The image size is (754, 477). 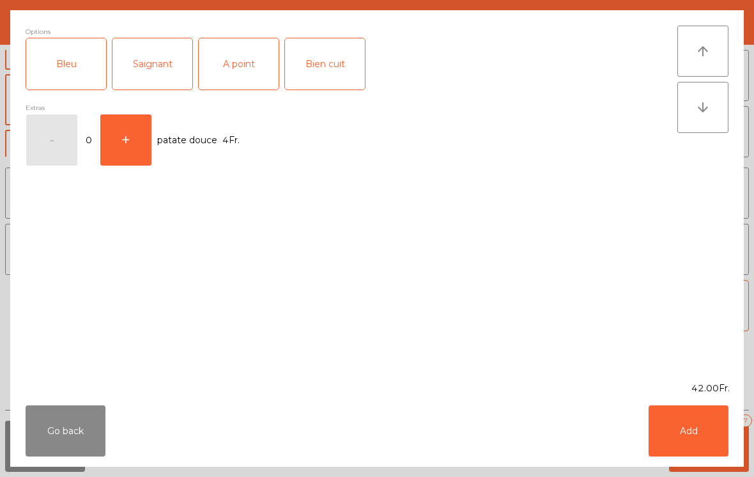 What do you see at coordinates (352, 107) in the screenshot?
I see `div: Extras` at bounding box center [352, 107].